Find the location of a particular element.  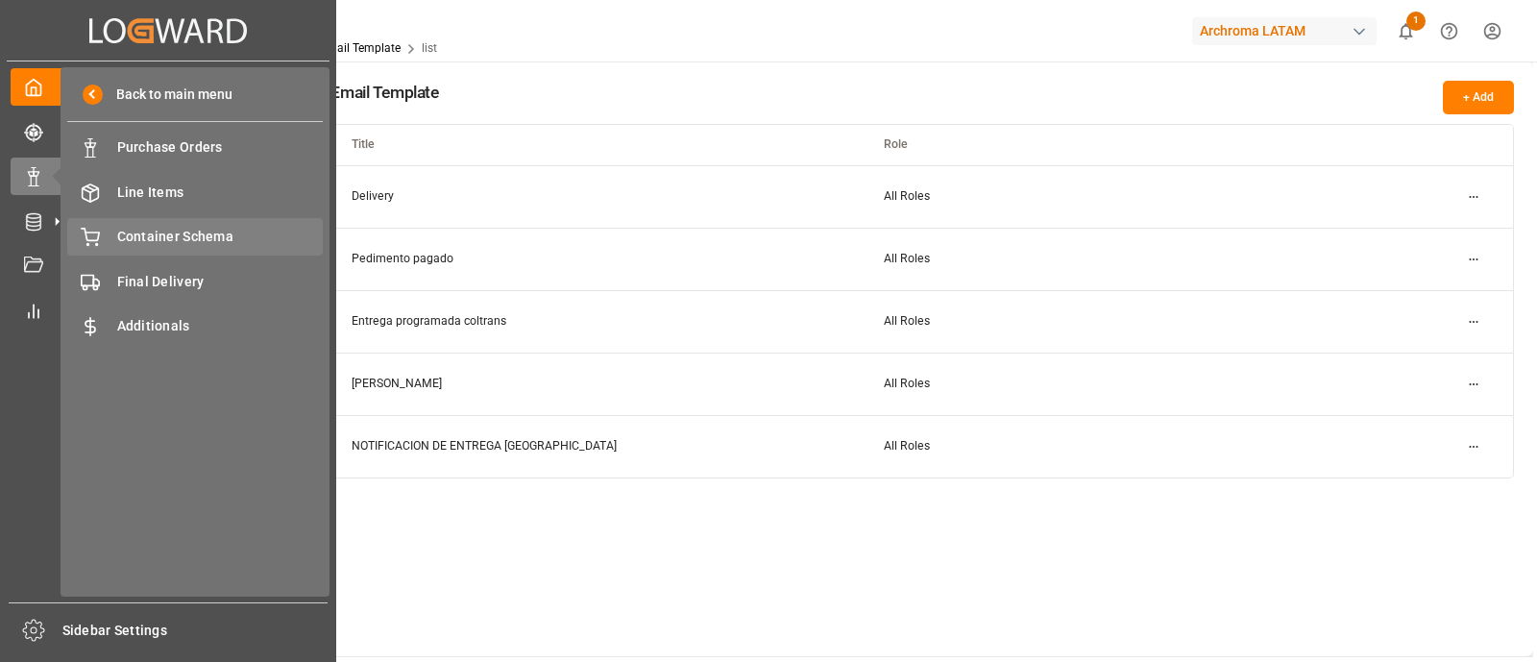

a: Tracking is located at coordinates (168, 131).